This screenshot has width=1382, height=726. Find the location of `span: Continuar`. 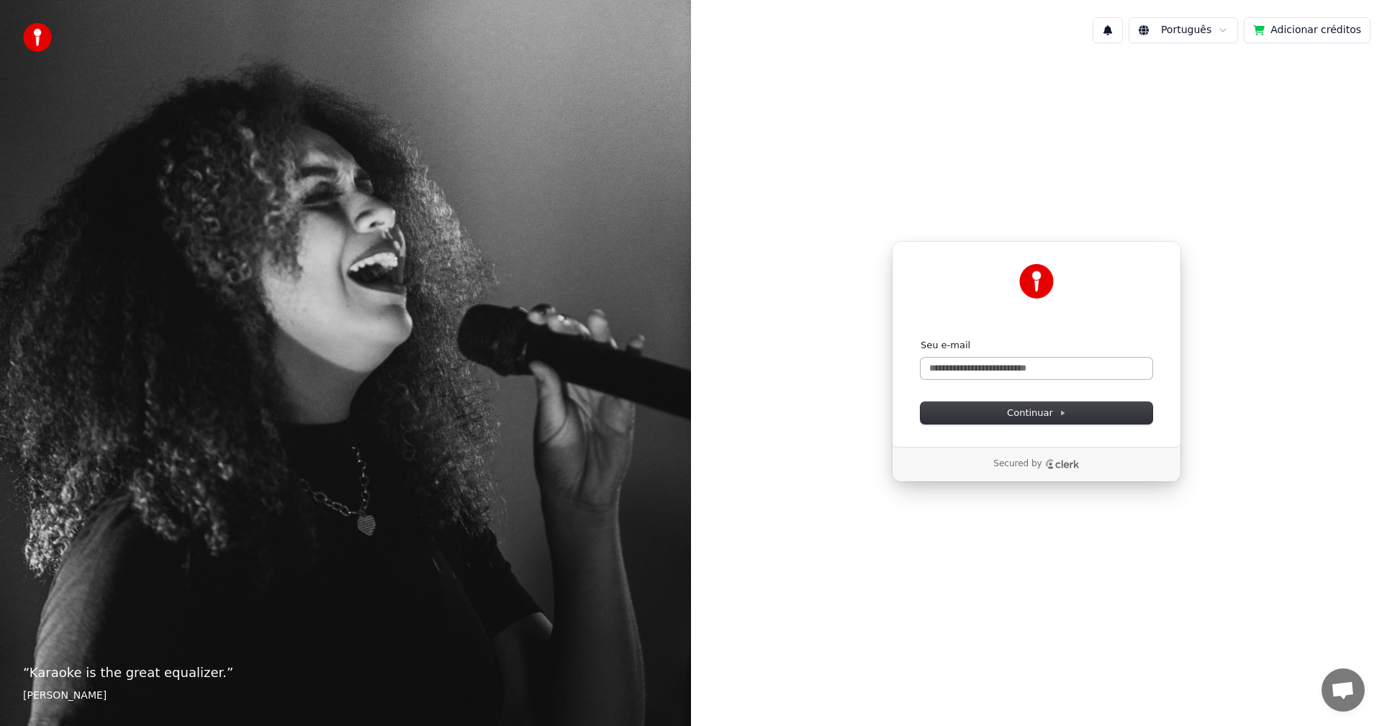

span: Continuar is located at coordinates (1037, 413).